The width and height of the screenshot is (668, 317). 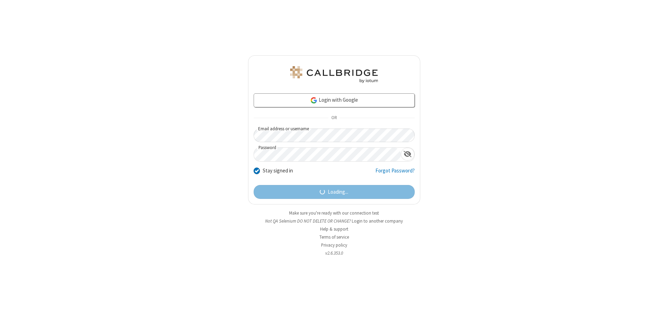 I want to click on img: QA Selenium DO NOT DELETE OR CHANGE, so click(x=334, y=74).